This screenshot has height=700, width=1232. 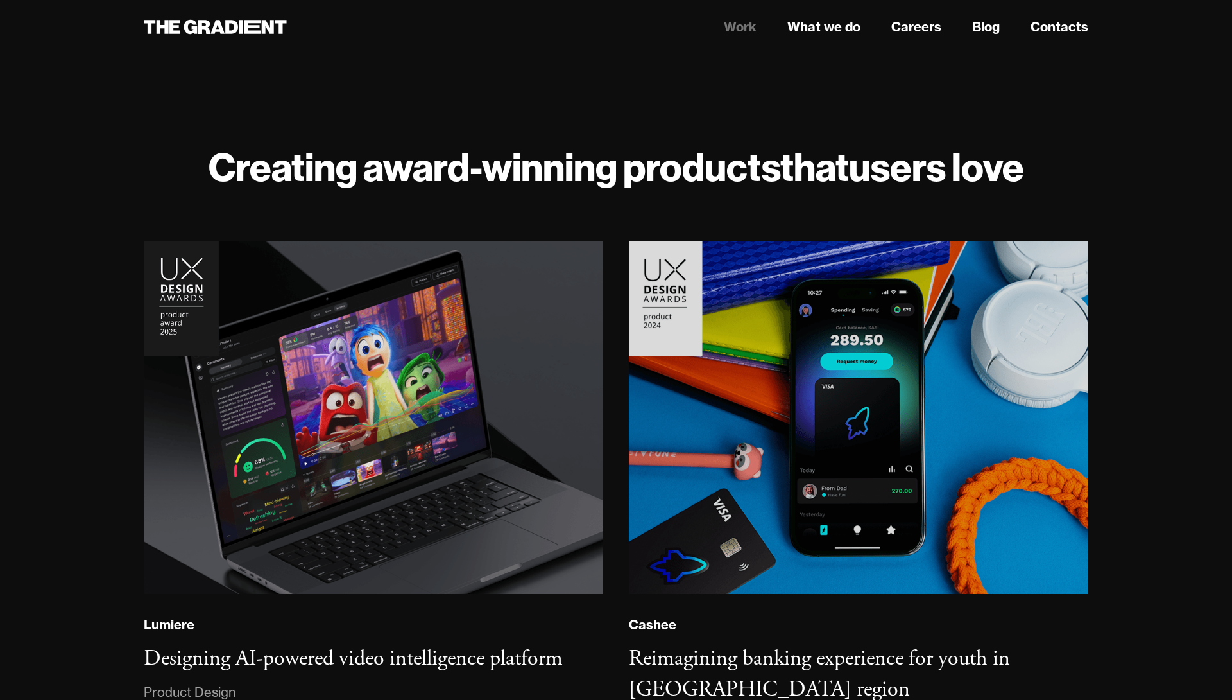 I want to click on h3: Designing AI-powered video intelligence platform, so click(x=353, y=658).